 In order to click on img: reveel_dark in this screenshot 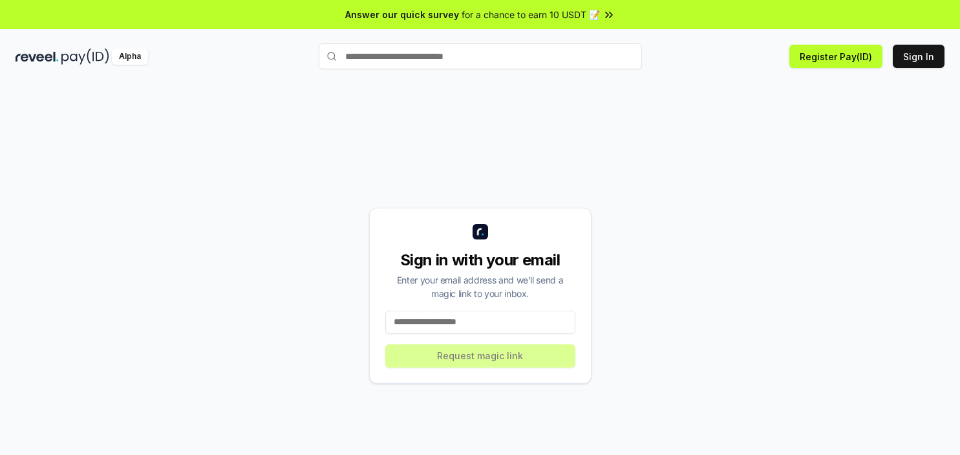, I will do `click(37, 56)`.